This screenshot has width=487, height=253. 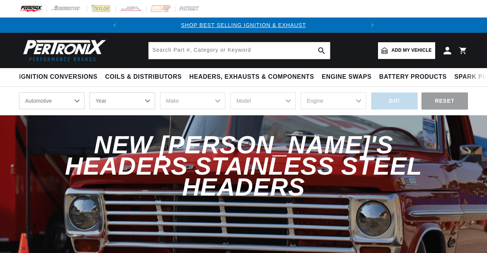 I want to click on span: Add my vehicle, so click(x=412, y=50).